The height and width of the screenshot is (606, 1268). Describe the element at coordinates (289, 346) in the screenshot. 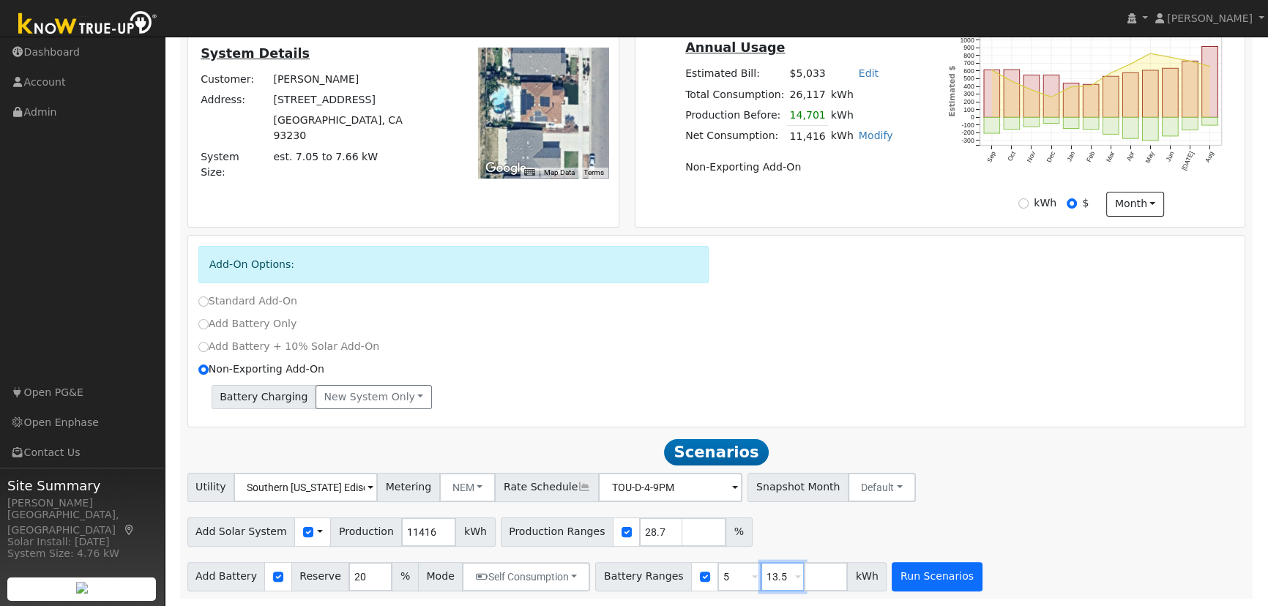

I see `label: Add Battery + 10% Solar Add-On` at that location.